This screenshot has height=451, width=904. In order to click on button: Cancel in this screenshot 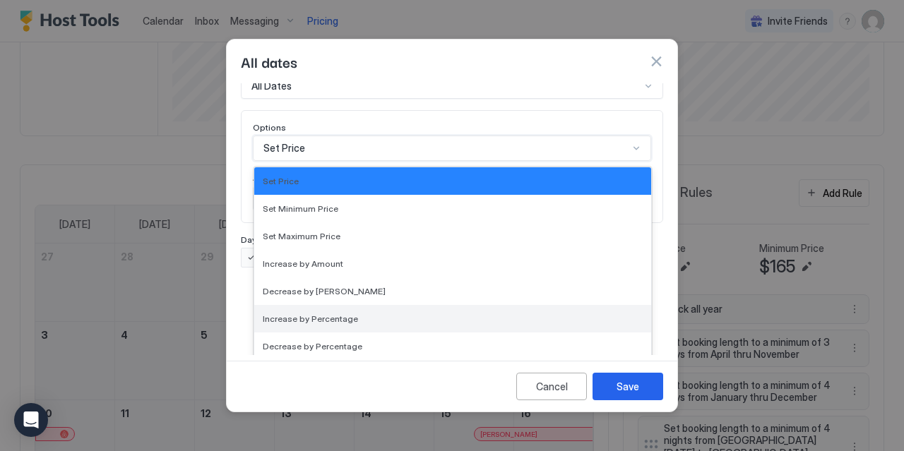, I will do `click(552, 386)`.